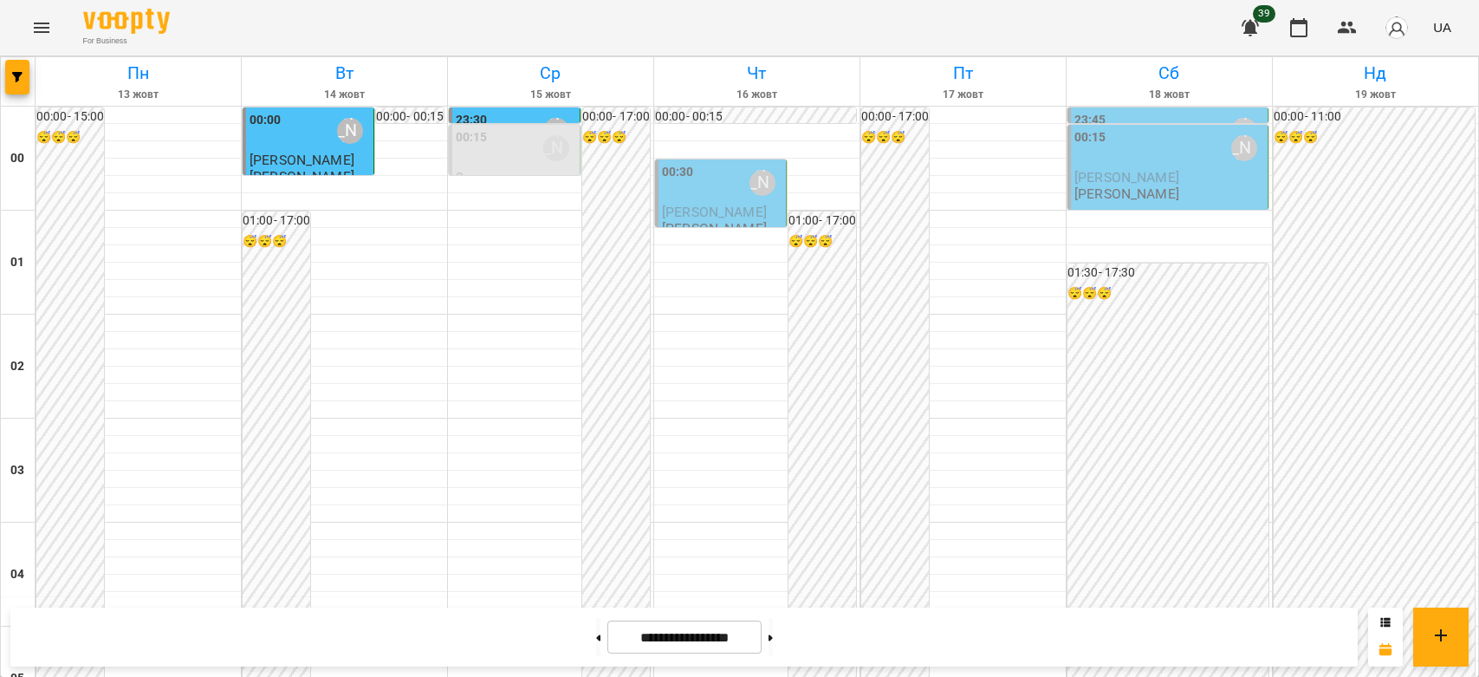 This screenshot has height=677, width=1479. Describe the element at coordinates (963, 94) in the screenshot. I see `h6: 17 жовт` at that location.